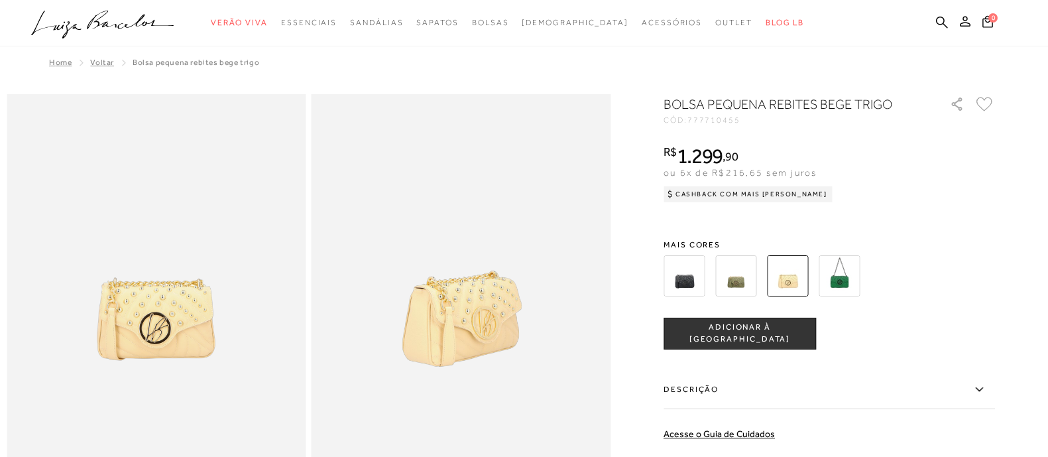  I want to click on span: Voltar, so click(102, 62).